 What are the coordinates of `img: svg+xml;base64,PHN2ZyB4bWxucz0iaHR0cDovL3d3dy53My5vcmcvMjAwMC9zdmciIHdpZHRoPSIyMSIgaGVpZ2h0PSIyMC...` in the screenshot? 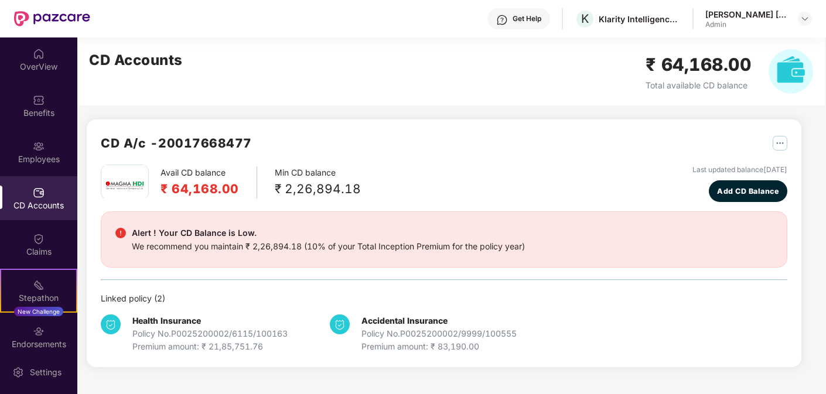 It's located at (39, 285).